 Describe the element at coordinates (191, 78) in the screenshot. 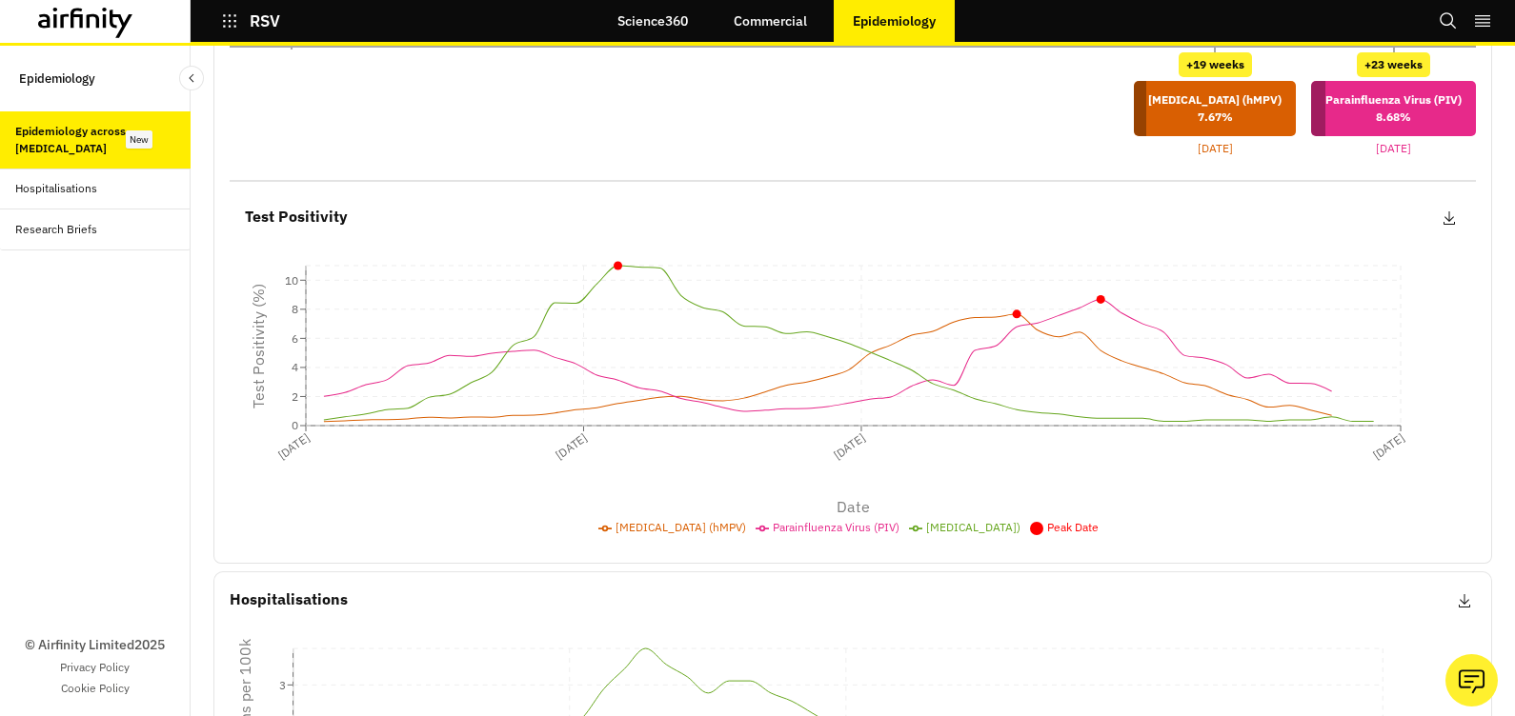

I see `button: Close Sidebar` at that location.